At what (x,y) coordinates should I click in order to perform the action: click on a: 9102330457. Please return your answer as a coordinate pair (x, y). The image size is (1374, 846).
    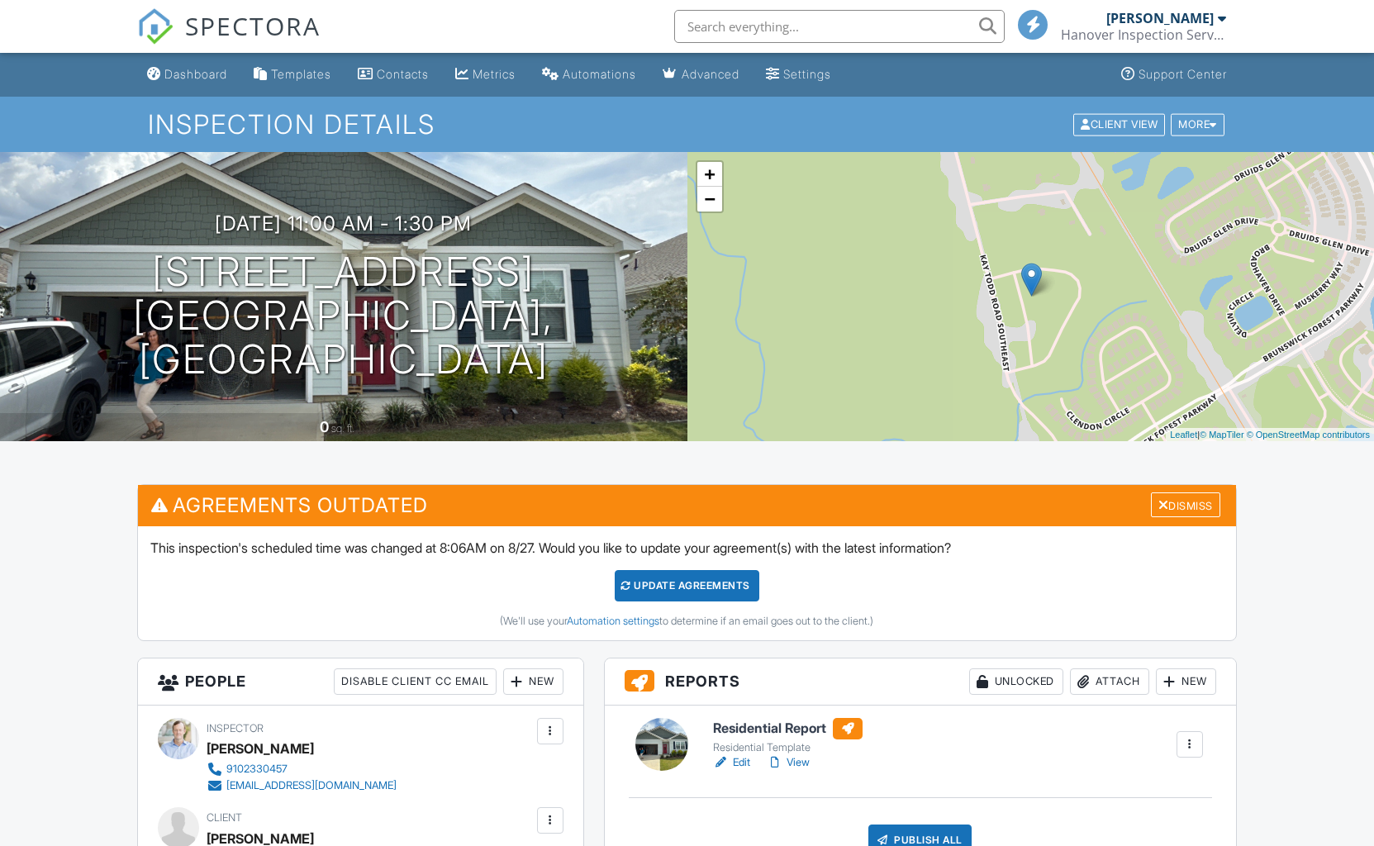
    Looking at the image, I should click on (302, 769).